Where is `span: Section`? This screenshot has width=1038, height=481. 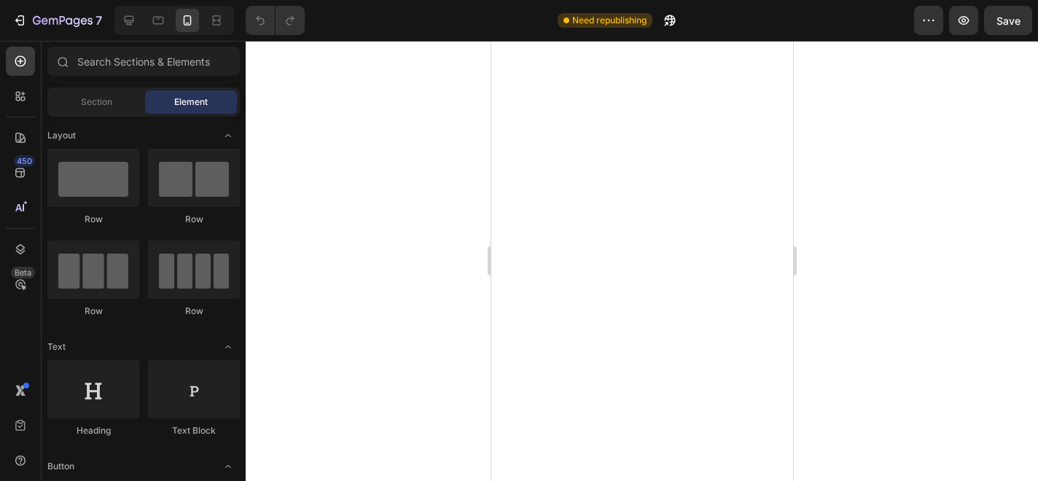
span: Section is located at coordinates (96, 102).